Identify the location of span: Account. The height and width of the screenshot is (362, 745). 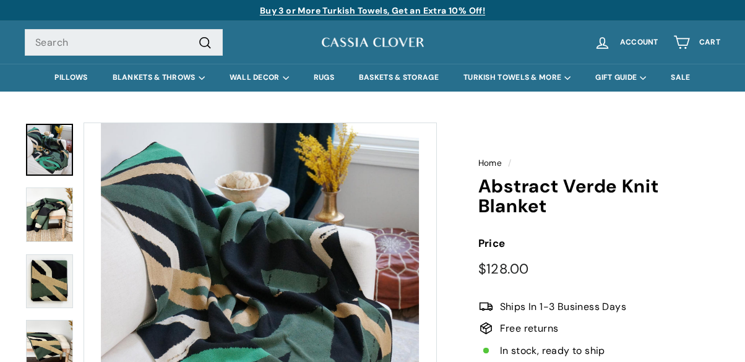
(639, 42).